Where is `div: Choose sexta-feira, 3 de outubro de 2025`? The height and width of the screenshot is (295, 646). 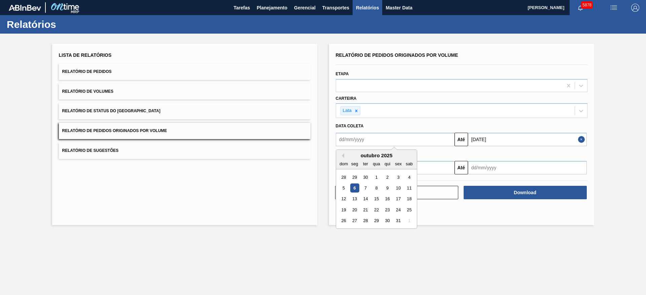 div: Choose sexta-feira, 3 de outubro de 2025 is located at coordinates (398, 177).